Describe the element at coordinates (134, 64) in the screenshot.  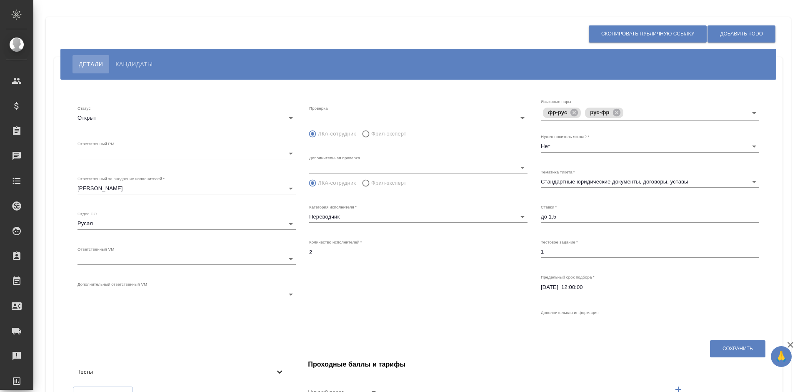
I see `span: Кандидаты` at that location.